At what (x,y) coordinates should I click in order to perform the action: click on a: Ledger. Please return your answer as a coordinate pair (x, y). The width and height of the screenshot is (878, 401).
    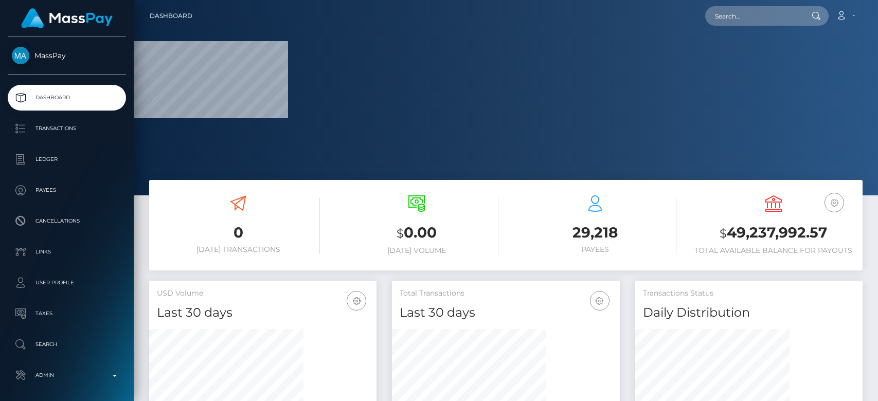
    Looking at the image, I should click on (67, 159).